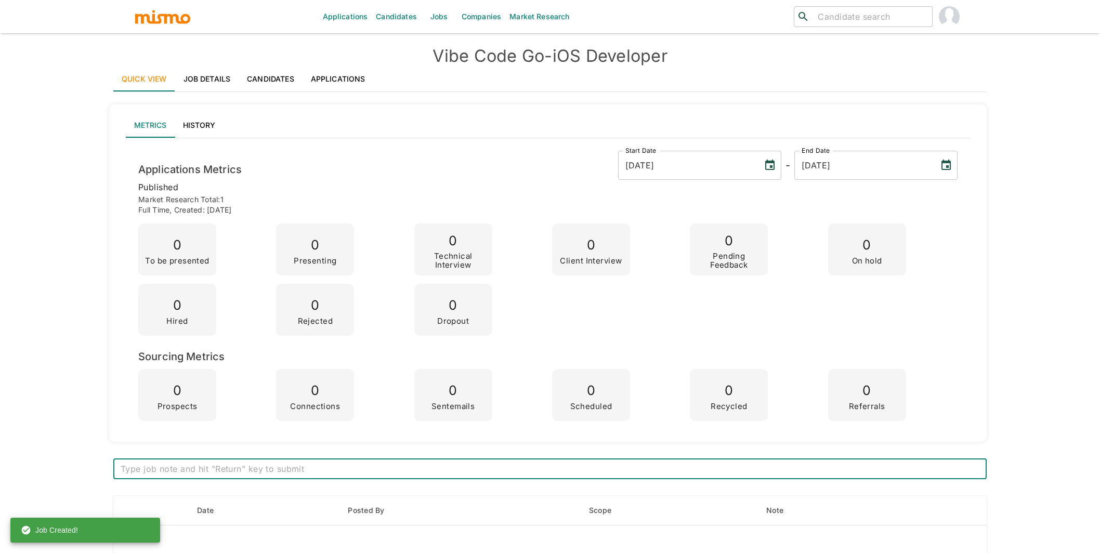 This screenshot has height=553, width=1100. I want to click on p: Rejected, so click(316, 321).